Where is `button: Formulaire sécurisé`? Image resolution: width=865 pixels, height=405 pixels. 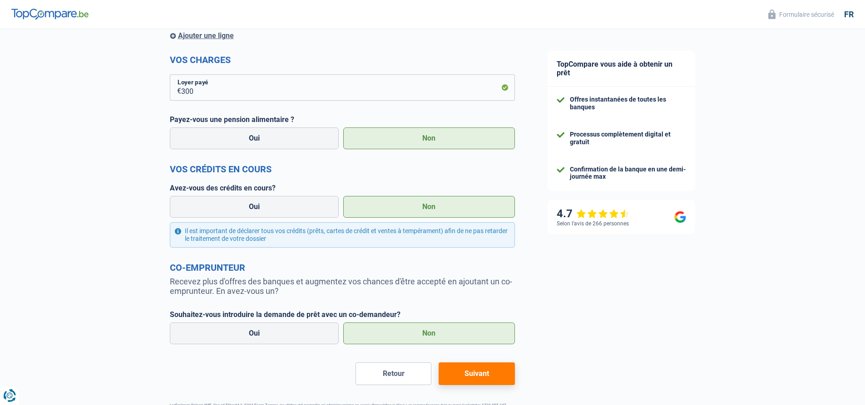 button: Formulaire sécurisé is located at coordinates (801, 14).